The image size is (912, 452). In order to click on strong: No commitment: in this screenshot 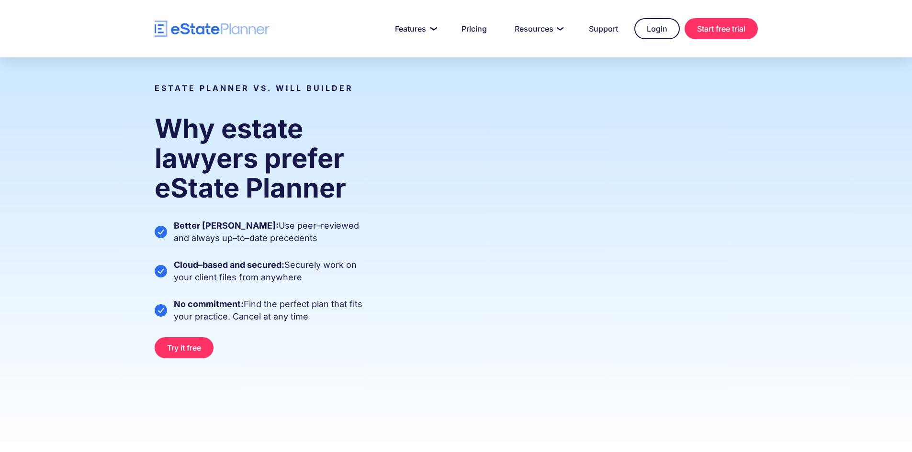, I will do `click(209, 304)`.